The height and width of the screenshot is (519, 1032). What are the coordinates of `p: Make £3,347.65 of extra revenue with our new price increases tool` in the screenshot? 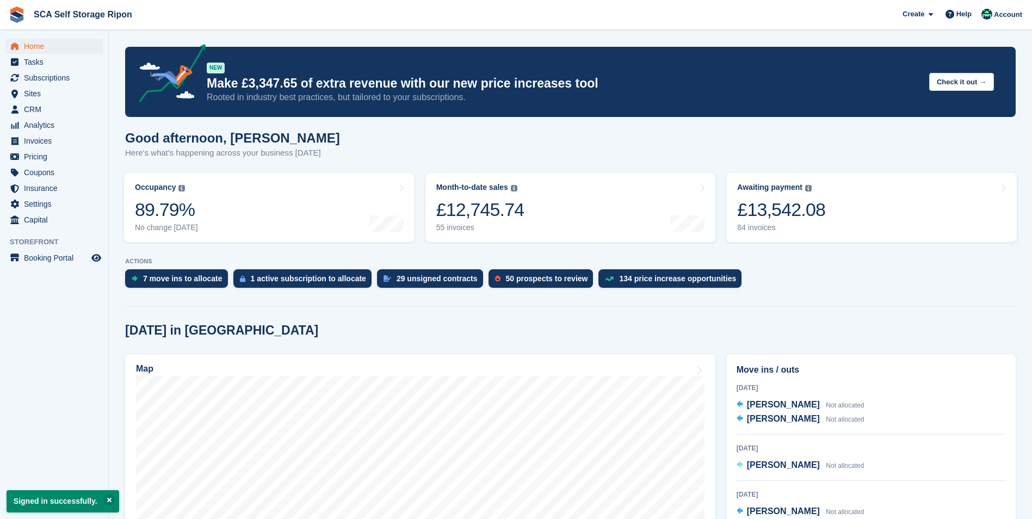 It's located at (564, 83).